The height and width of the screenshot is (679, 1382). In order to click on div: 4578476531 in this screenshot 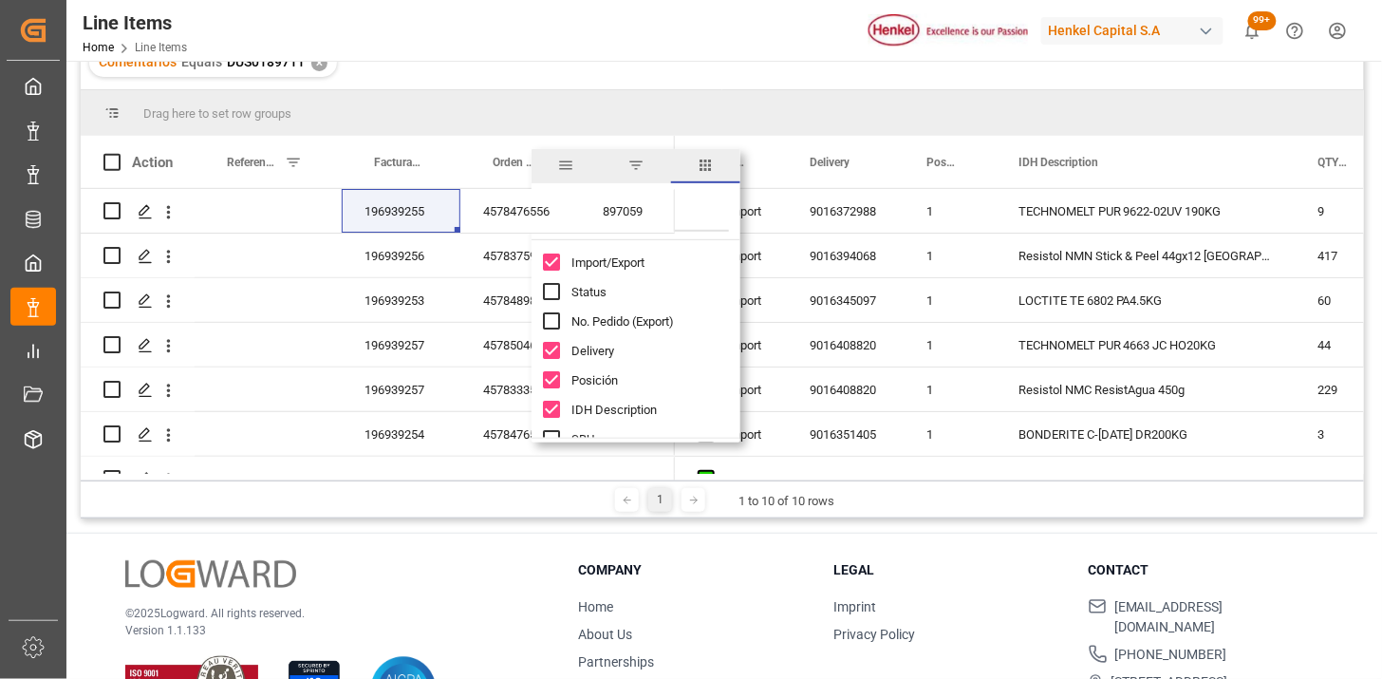, I will do `click(520, 434)`.